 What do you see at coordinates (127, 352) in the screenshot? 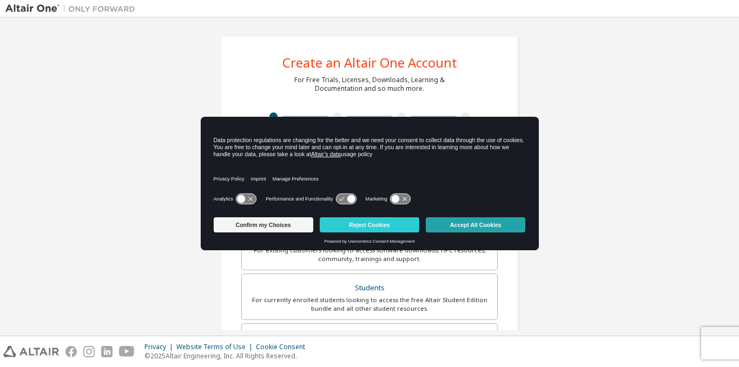
I see `img: youtube.svg` at bounding box center [127, 352].